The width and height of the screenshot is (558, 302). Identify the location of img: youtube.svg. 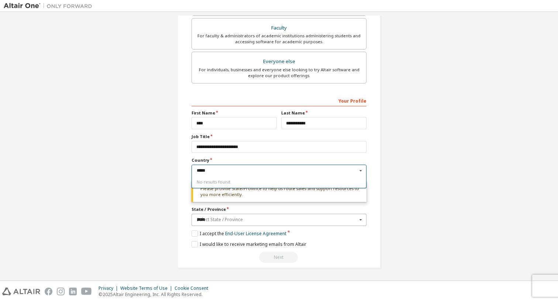
(86, 291).